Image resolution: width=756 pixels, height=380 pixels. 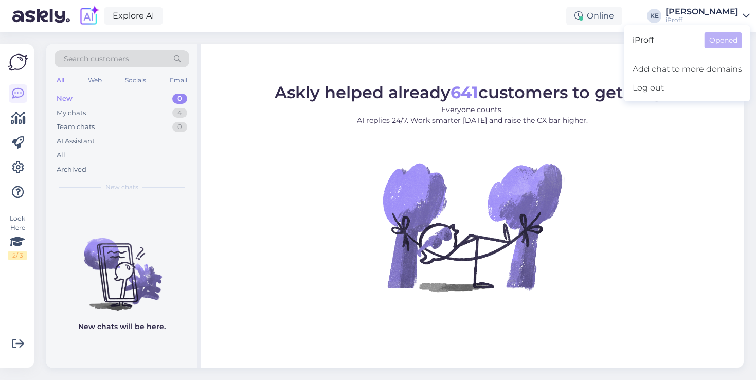 I want to click on a: Explore AI, so click(x=133, y=16).